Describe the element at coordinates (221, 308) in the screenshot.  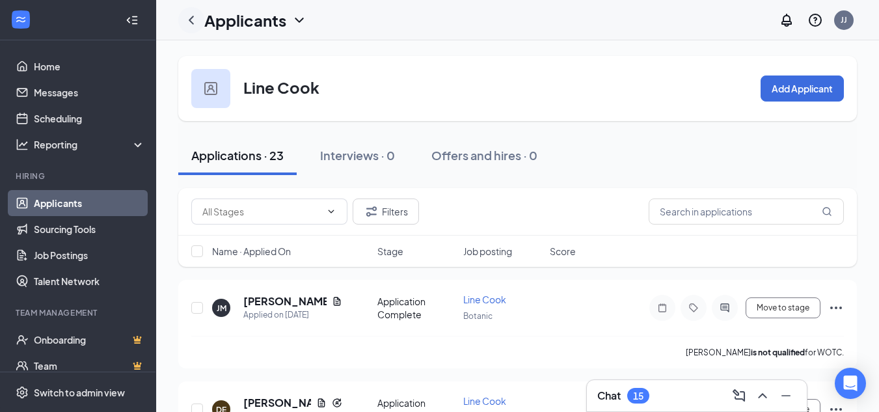
I see `div: JM` at that location.